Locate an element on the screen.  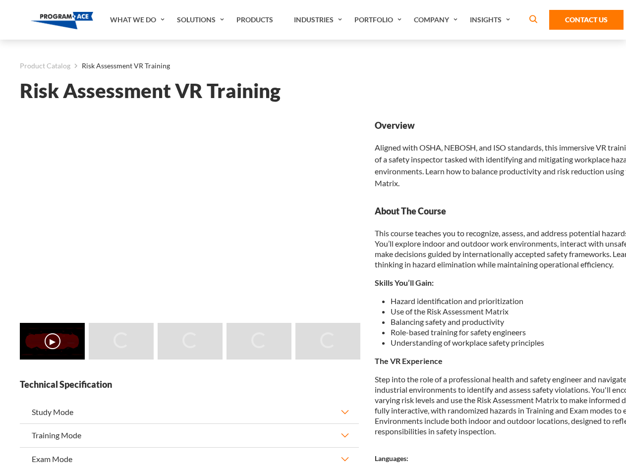
strong: Languages: is located at coordinates (391, 458).